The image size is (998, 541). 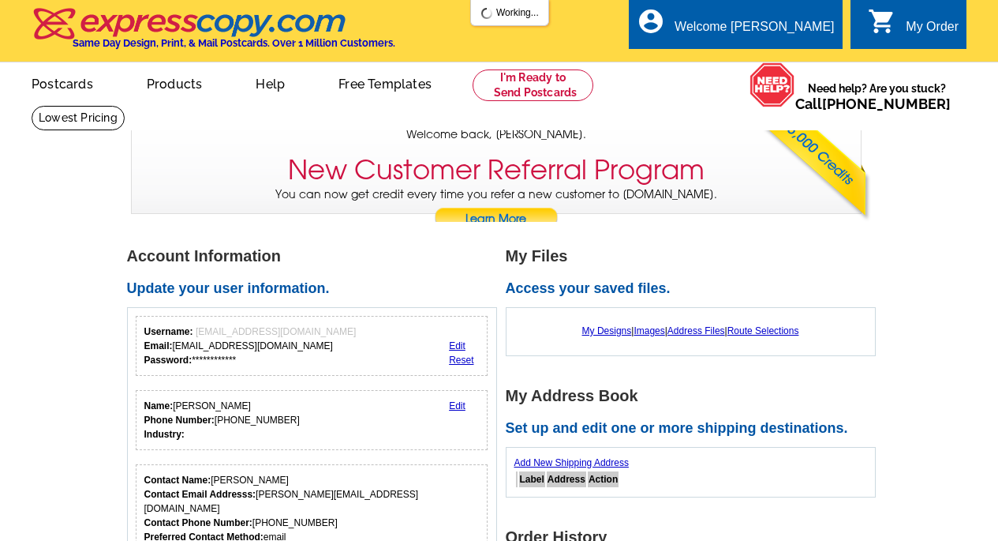 What do you see at coordinates (179, 420) in the screenshot?
I see `strong: Phone Number:` at bounding box center [179, 420].